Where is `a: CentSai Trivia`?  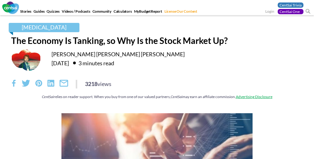
a: CentSai Trivia is located at coordinates (290, 5).